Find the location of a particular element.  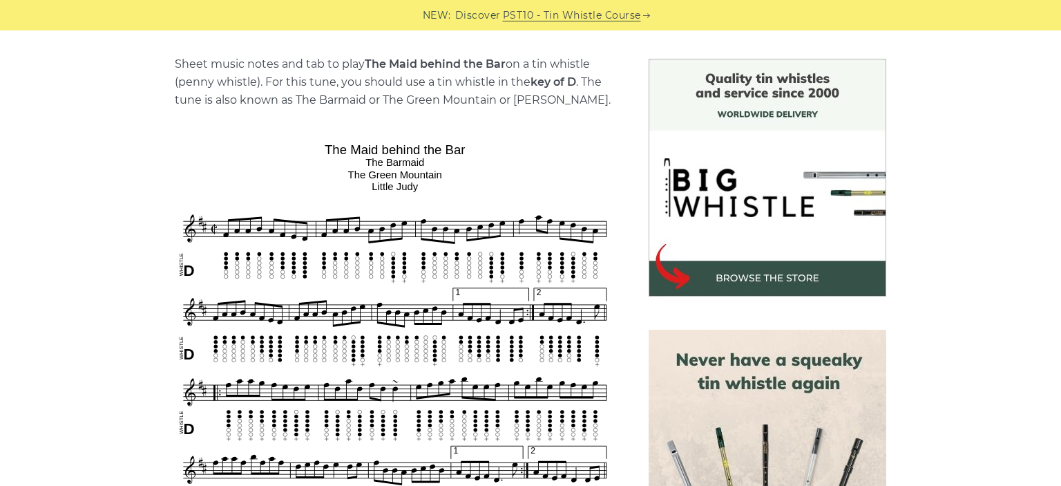

span: NEW: is located at coordinates (437, 15).